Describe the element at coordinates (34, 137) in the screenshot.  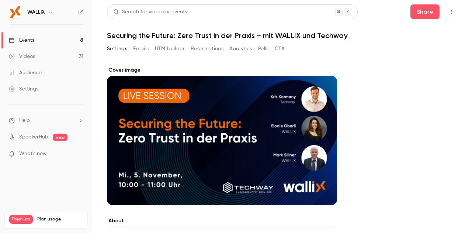
I see `a: SpeakerHub` at that location.